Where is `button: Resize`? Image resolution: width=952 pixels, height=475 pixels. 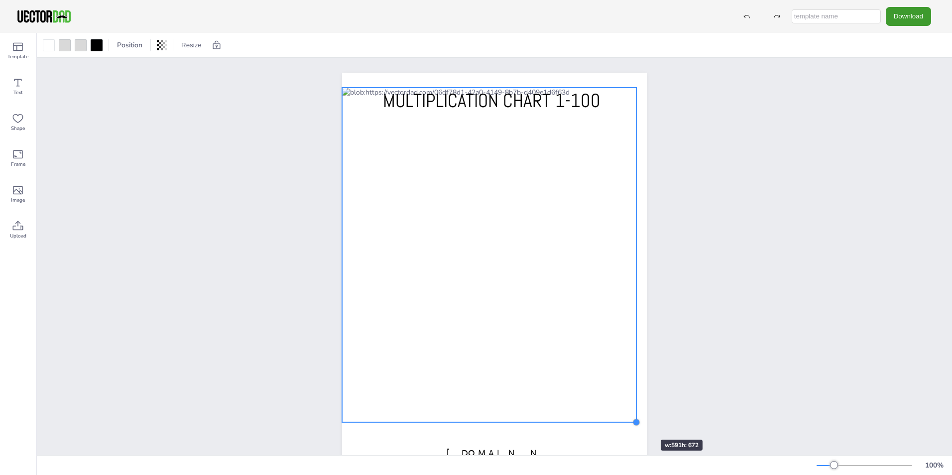
button: Resize is located at coordinates (191, 45).